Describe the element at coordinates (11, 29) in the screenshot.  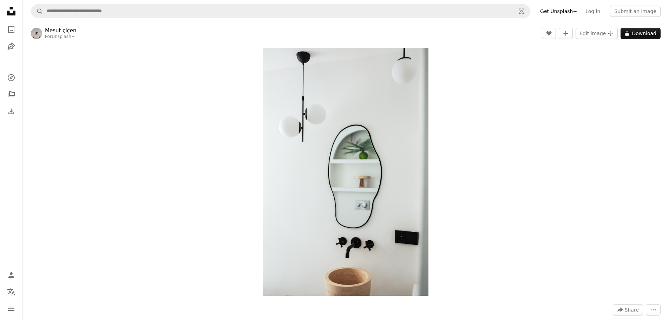
I see `a: Photos` at that location.